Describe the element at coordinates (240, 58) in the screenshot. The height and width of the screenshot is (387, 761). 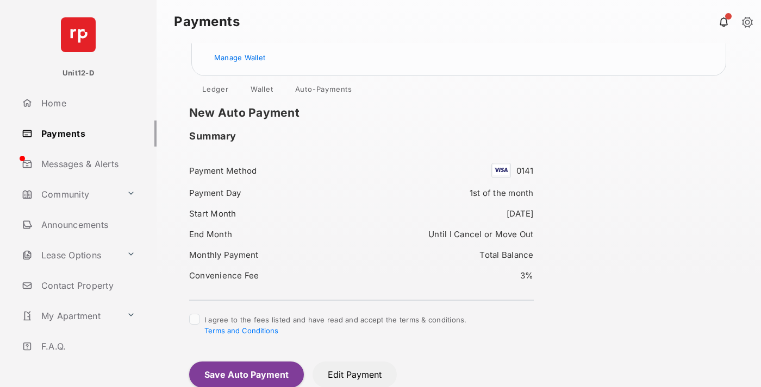
I see `a: Manage Wallet` at that location.